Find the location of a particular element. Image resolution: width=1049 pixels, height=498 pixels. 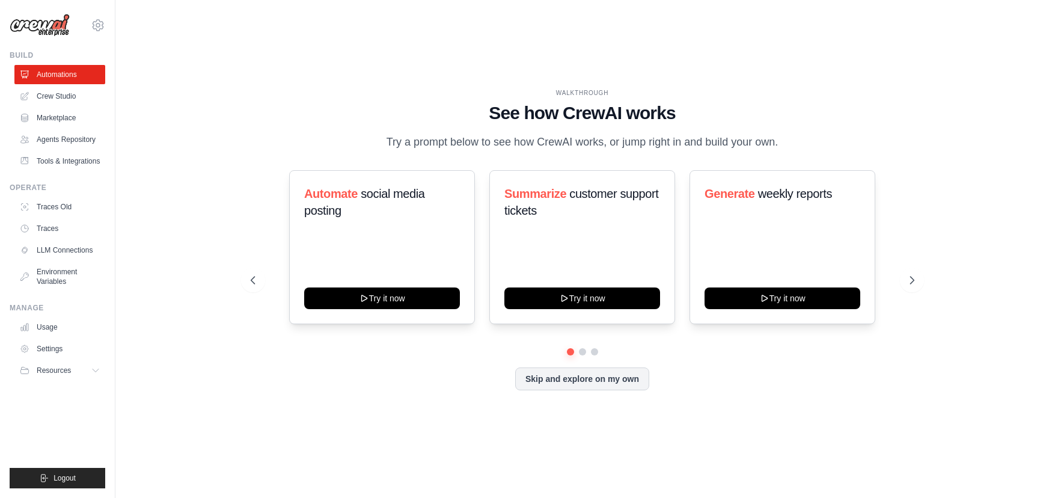

span: weekly reports is located at coordinates (795, 194).